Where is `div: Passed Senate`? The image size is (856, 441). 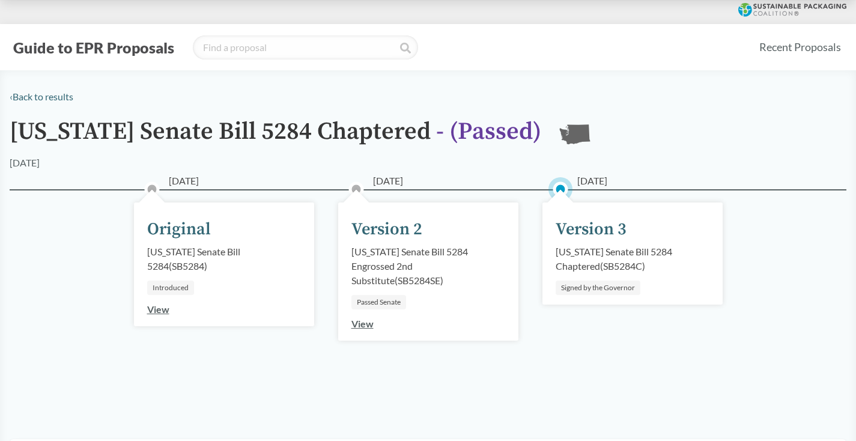 div: Passed Senate is located at coordinates (379, 302).